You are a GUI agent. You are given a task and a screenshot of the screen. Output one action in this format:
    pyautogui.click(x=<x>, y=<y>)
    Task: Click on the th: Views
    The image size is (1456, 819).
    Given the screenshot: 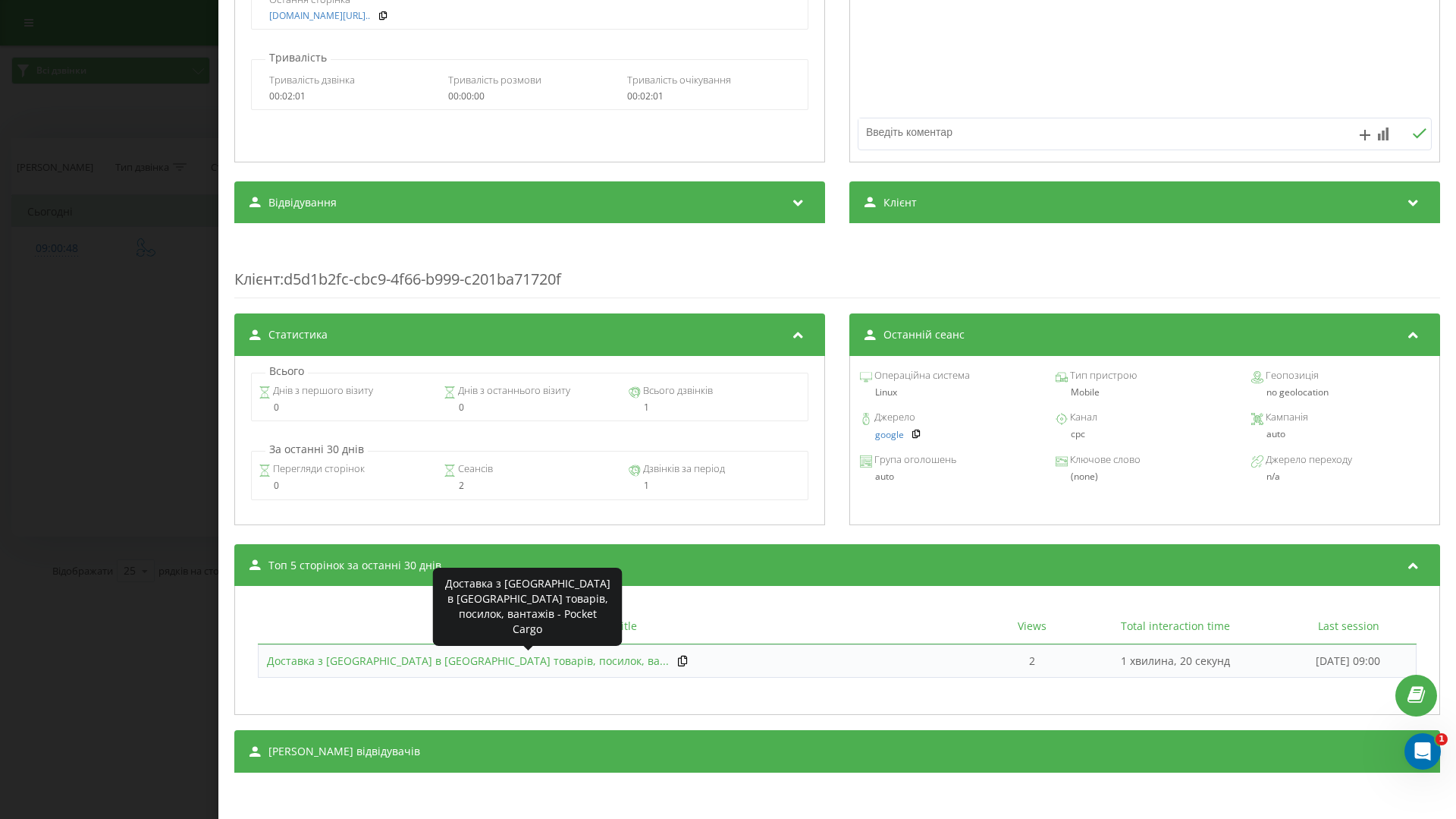 What is the action you would take?
    pyautogui.click(x=1032, y=627)
    